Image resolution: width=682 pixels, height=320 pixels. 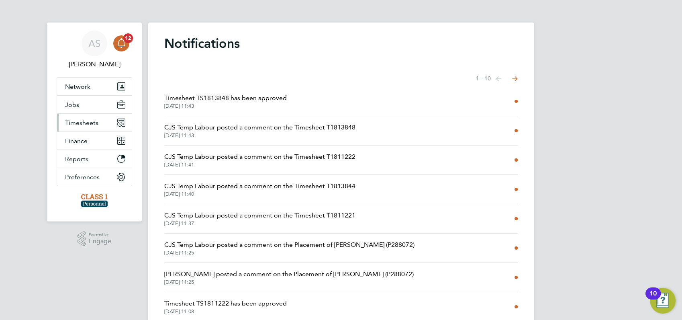 What do you see at coordinates (94, 104) in the screenshot?
I see `button: Jobs` at bounding box center [94, 104].